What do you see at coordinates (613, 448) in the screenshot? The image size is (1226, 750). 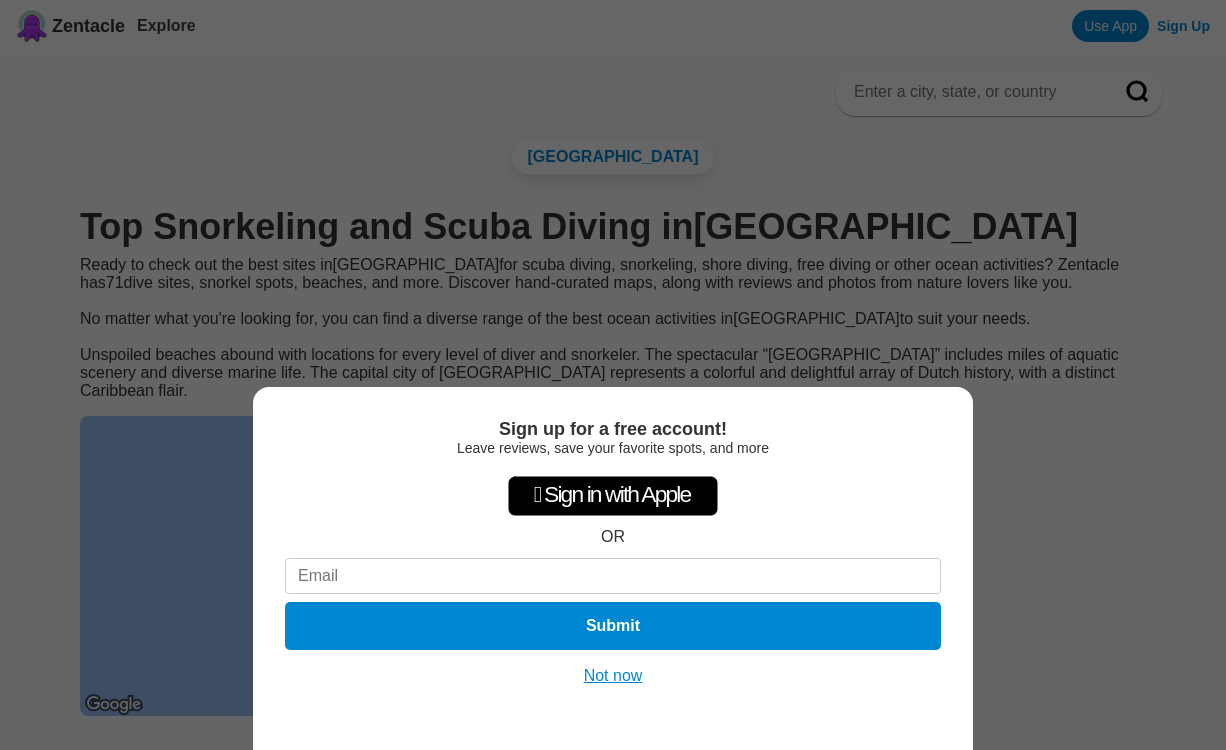 I see `div: Leave reviews, save your favorite spots, and more` at bounding box center [613, 448].